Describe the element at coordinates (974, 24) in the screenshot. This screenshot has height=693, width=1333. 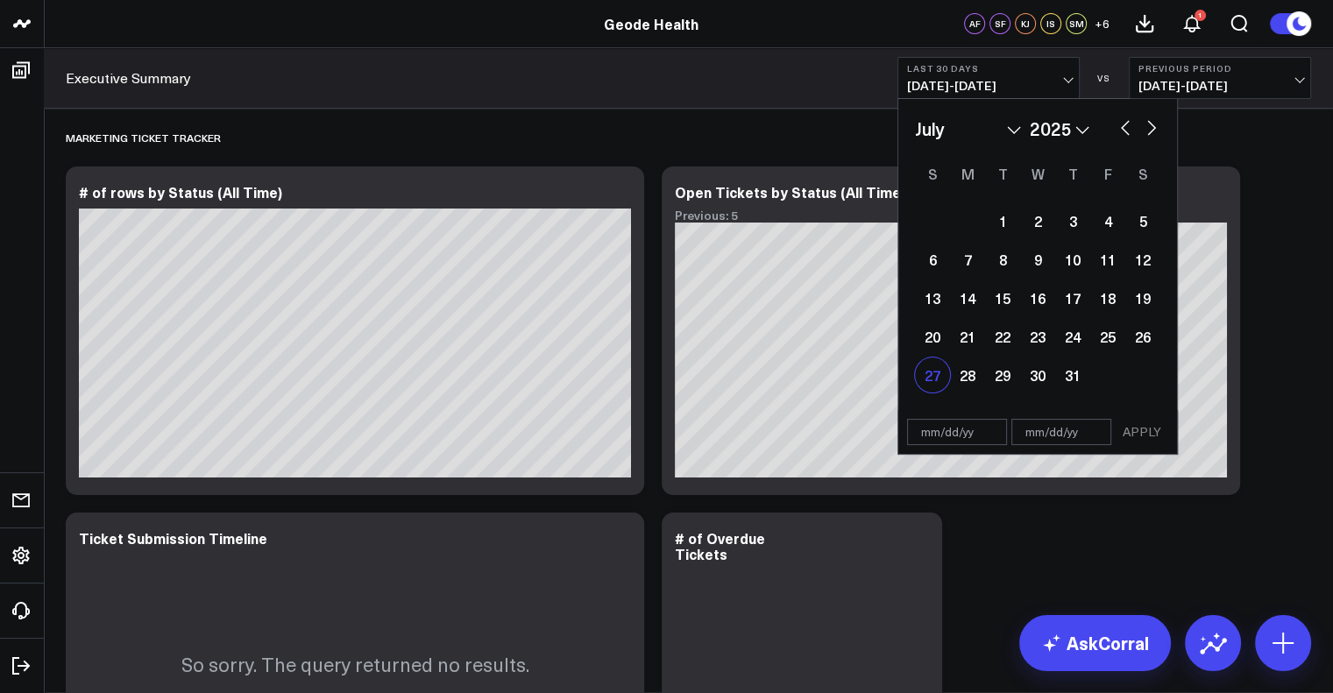
I see `div: AF` at that location.